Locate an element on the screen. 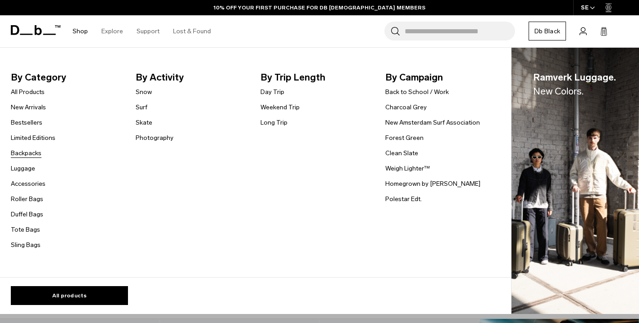  a: Backpacks is located at coordinates (26, 153).